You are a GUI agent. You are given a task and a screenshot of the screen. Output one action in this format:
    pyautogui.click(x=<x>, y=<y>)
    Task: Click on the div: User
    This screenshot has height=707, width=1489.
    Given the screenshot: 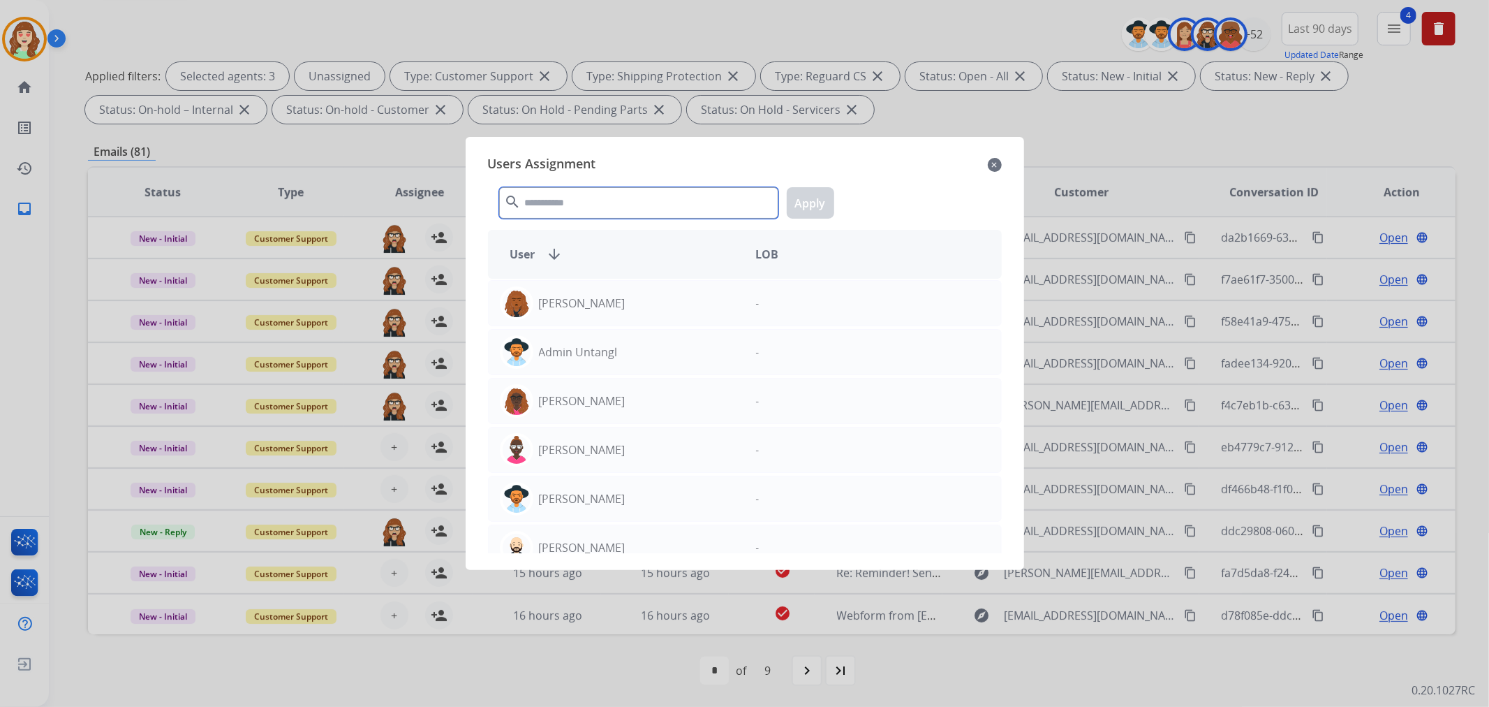 What is the action you would take?
    pyautogui.click(x=622, y=254)
    